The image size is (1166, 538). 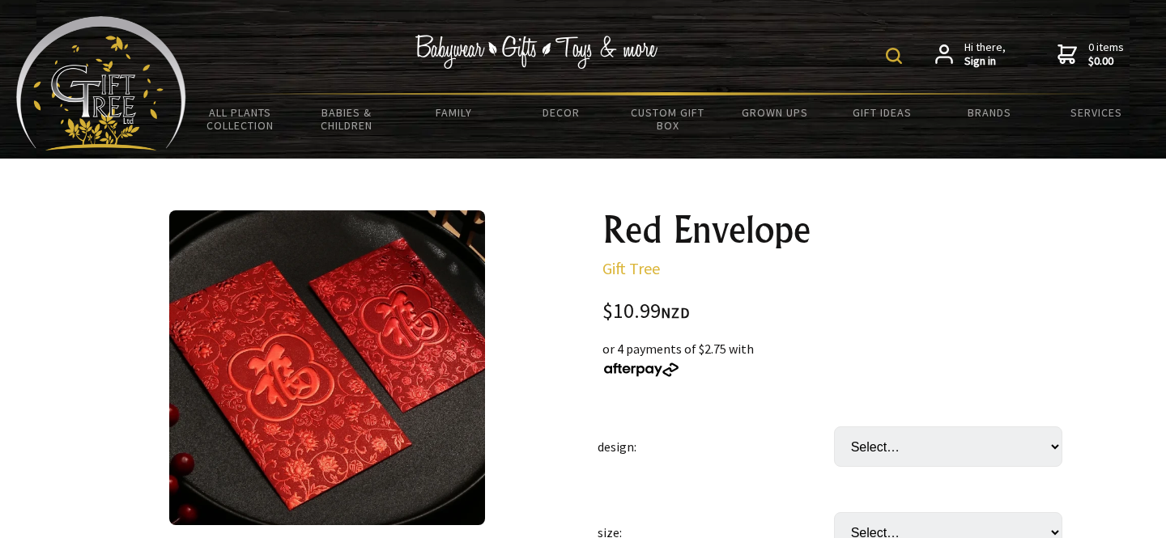 I want to click on div: or 4 payments of $2.75 with, so click(x=839, y=359).